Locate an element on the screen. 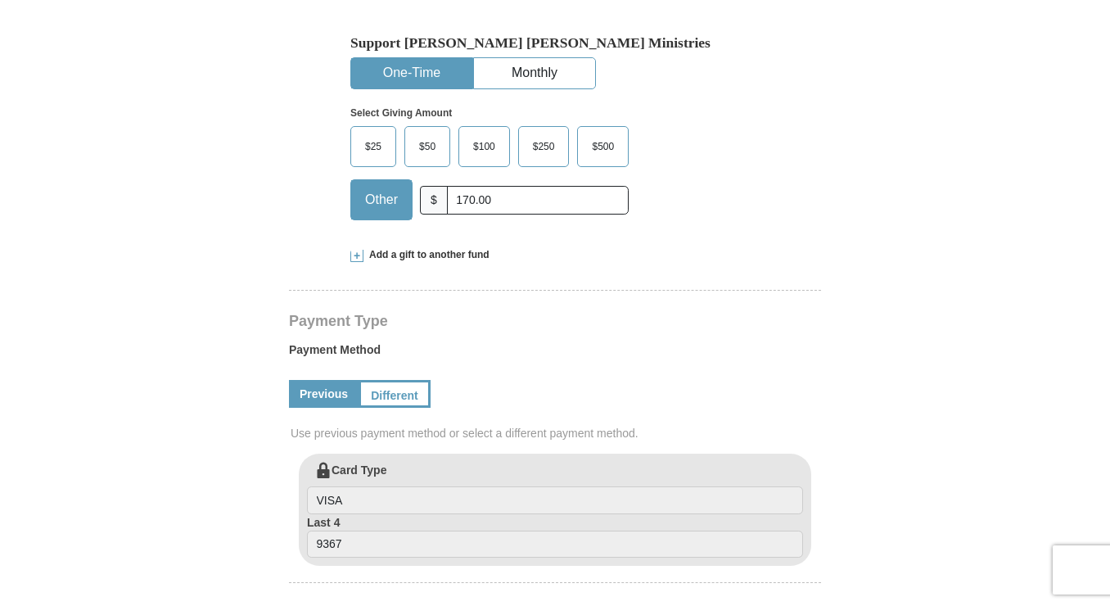  input: Last 4 is located at coordinates (555, 545).